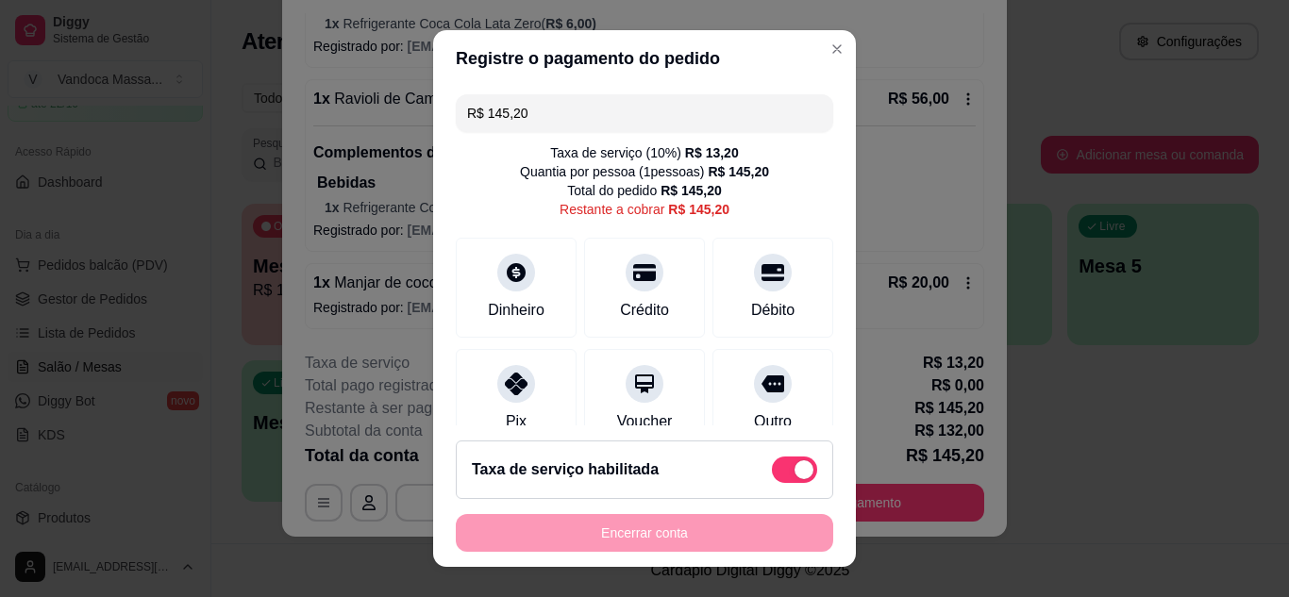 This screenshot has width=1289, height=597. What do you see at coordinates (644, 113) in the screenshot?
I see `input: Ex.: hambúrguer de cordeiro` at bounding box center [644, 113].